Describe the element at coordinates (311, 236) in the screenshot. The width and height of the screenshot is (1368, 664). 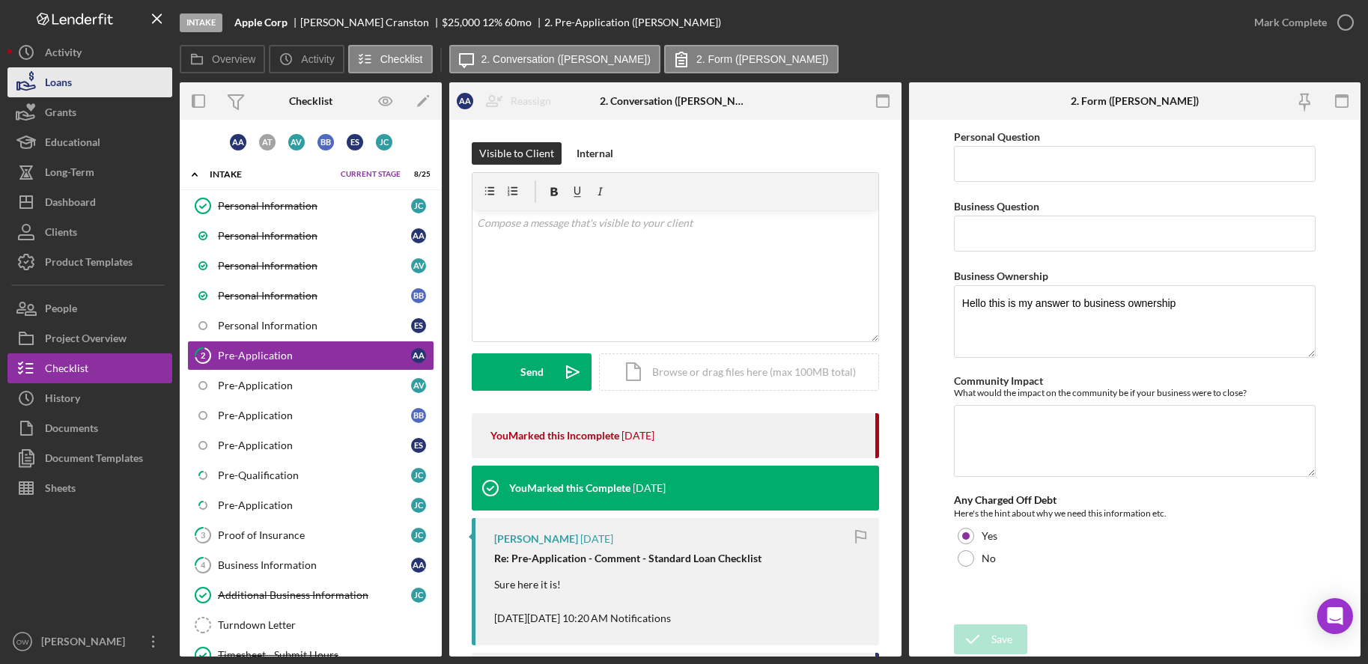
I see `a: Personal InformationAA` at that location.